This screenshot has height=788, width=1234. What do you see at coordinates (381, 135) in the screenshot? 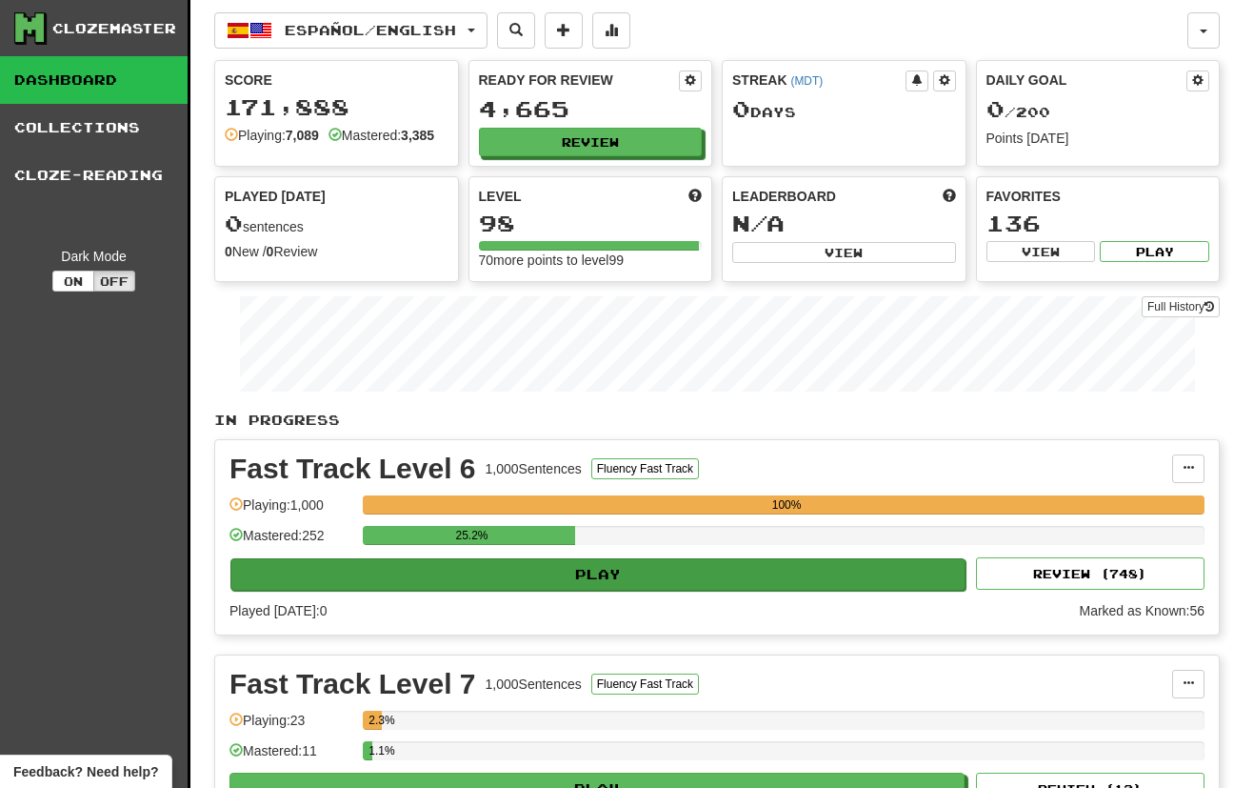
I see `div: Mastered:` at bounding box center [381, 135].